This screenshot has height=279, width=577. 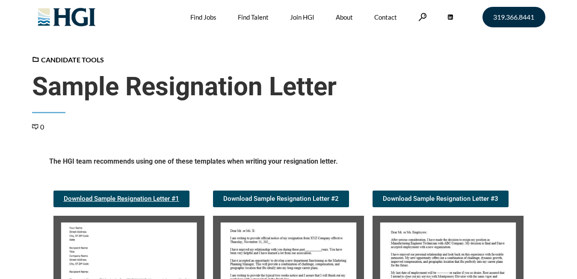 What do you see at coordinates (68, 59) in the screenshot?
I see `a: Candidate Tools` at bounding box center [68, 59].